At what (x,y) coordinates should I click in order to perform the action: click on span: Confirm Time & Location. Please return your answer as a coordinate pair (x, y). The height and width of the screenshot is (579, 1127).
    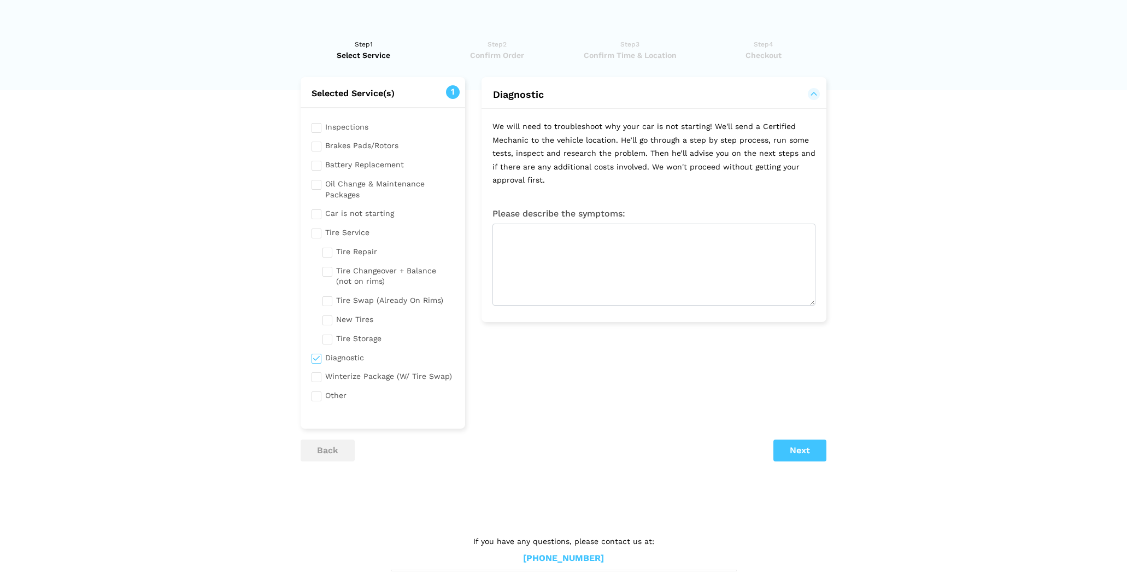
    Looking at the image, I should click on (629, 55).